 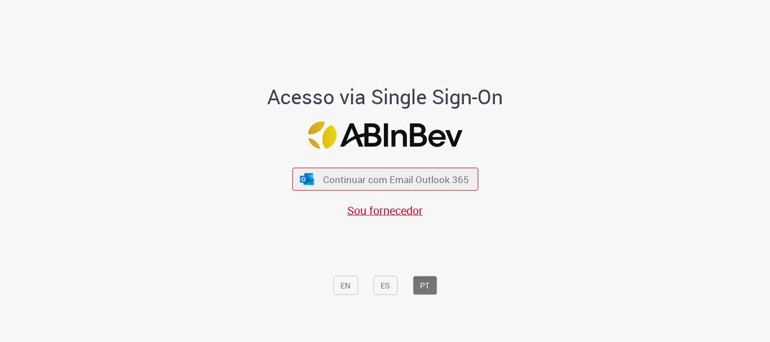 I want to click on h1: Acesso via Single Sign-On, so click(x=385, y=97).